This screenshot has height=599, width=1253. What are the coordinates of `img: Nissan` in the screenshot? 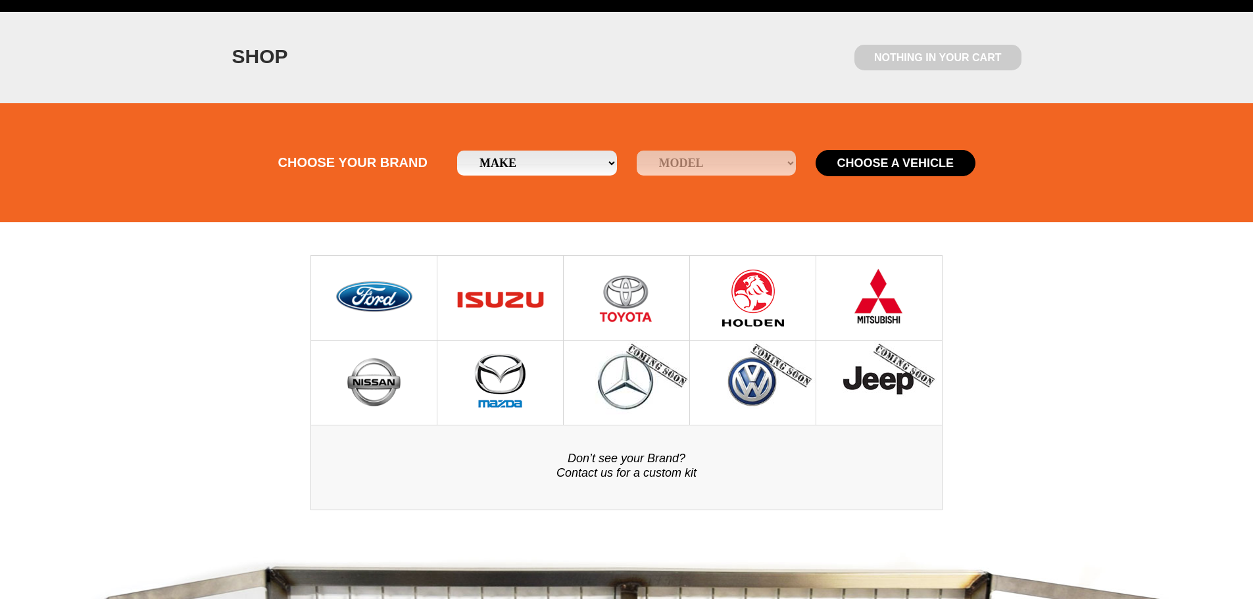 It's located at (374, 383).